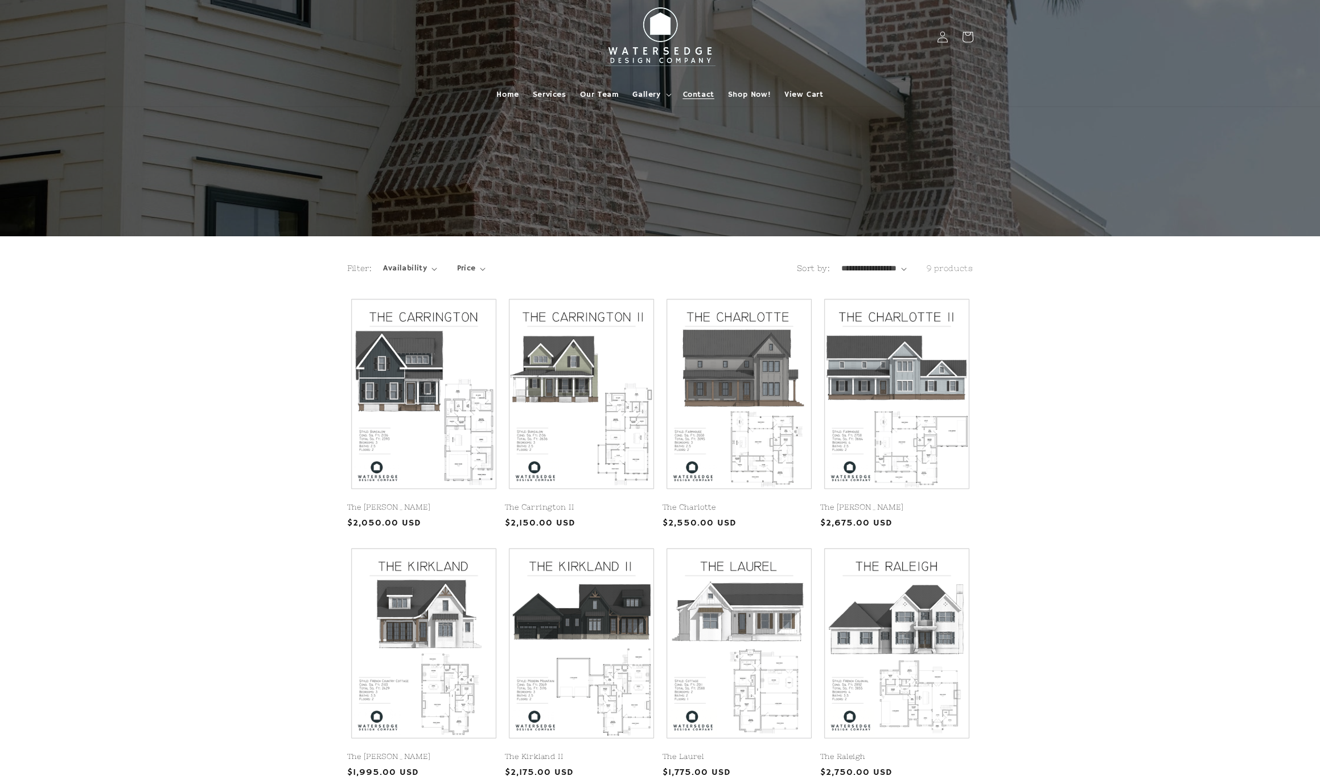 The height and width of the screenshot is (784, 1320). Describe the element at coordinates (471, 268) in the screenshot. I see `summary: Price` at that location.